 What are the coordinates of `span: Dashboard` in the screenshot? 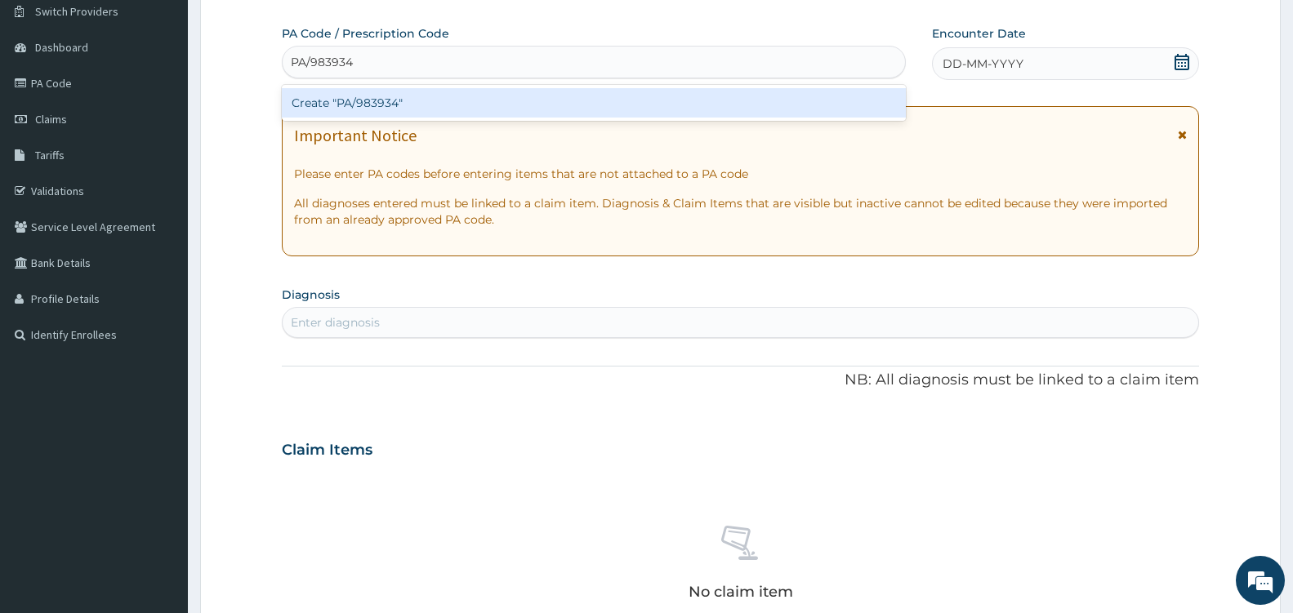 It's located at (61, 47).